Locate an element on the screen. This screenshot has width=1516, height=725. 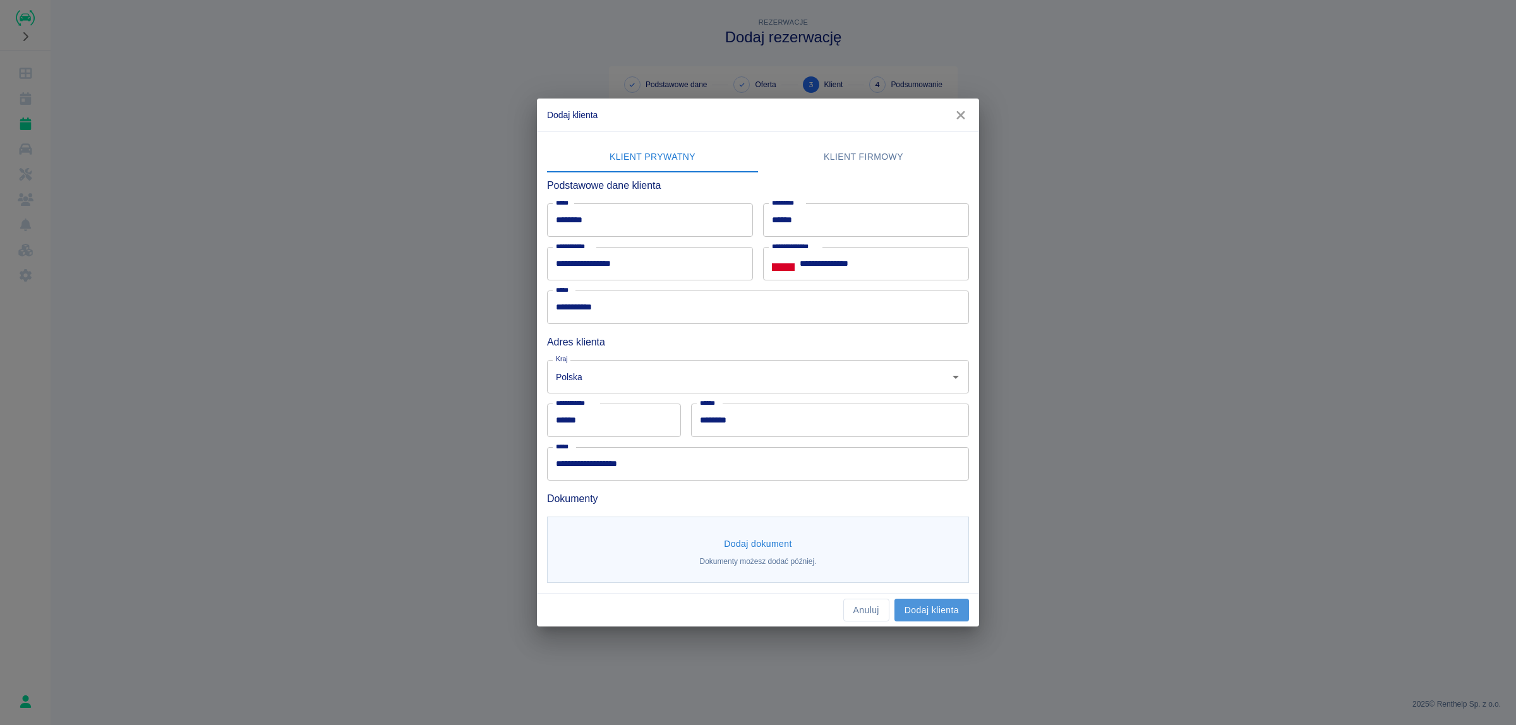
h6: Dokumenty is located at coordinates (758, 498).